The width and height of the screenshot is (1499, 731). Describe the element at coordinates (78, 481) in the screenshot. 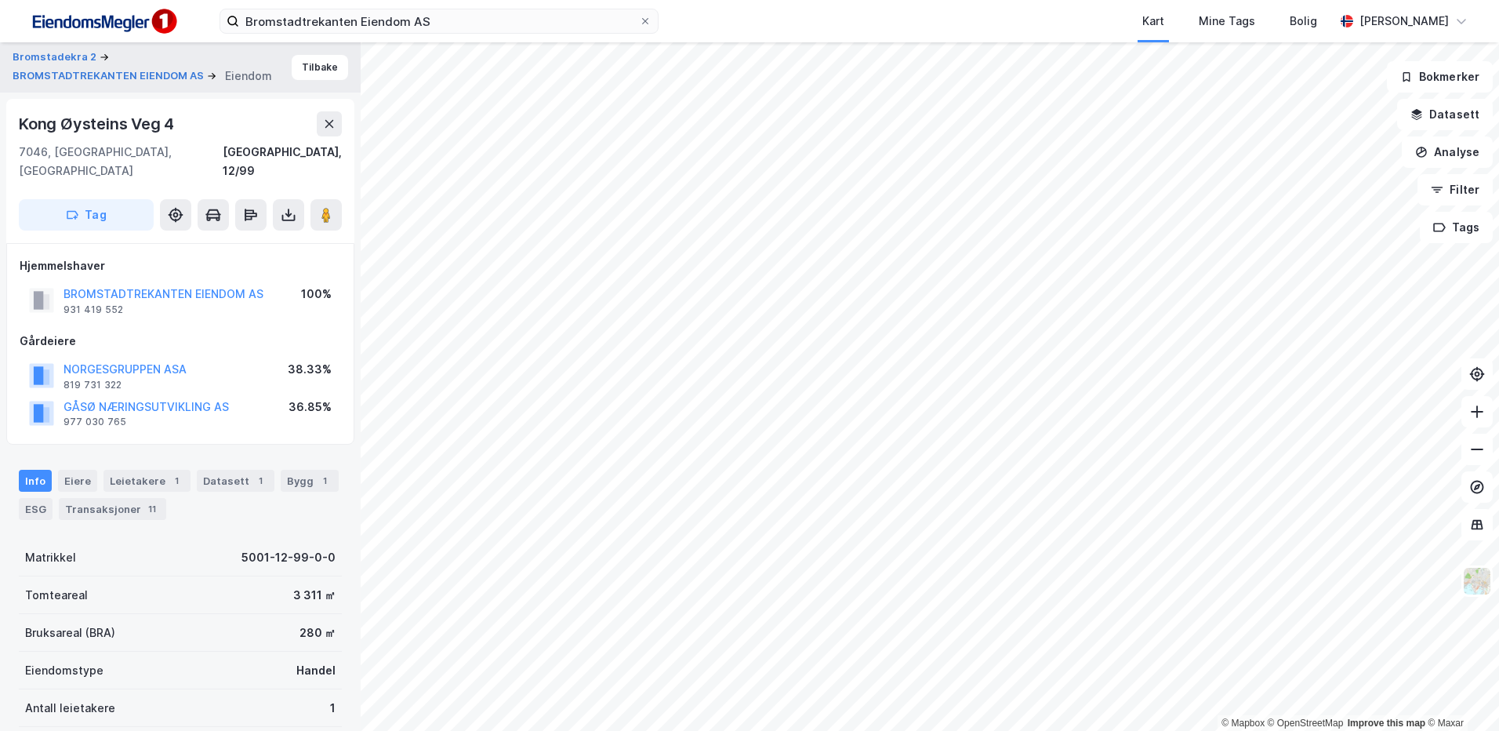

I see `div: Eiere` at that location.